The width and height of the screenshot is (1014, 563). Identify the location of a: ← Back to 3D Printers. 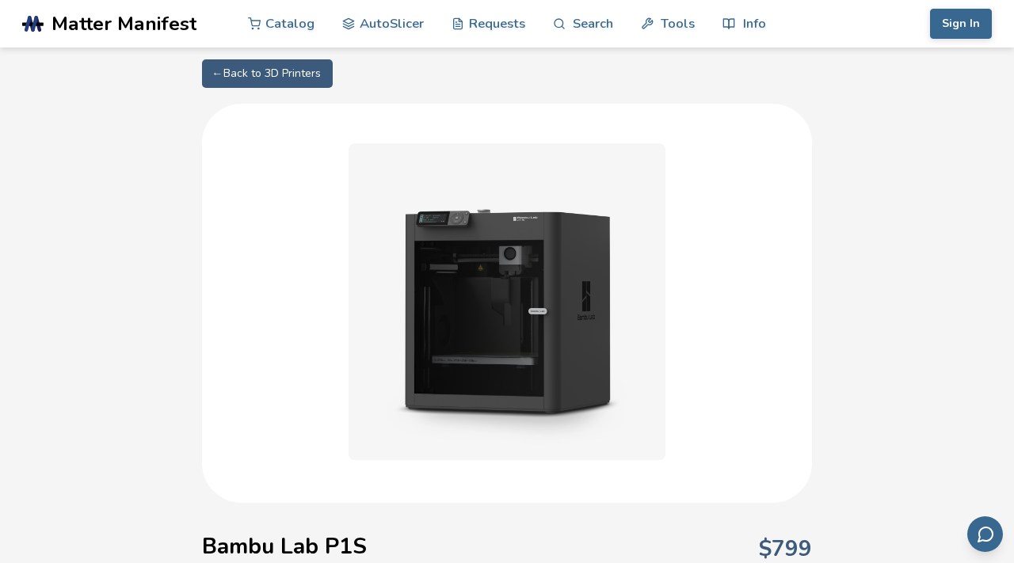
(267, 74).